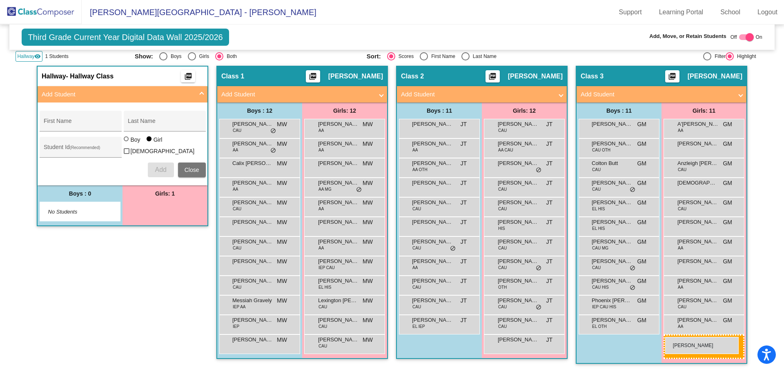 Image resolution: width=784 pixels, height=372 pixels. Describe the element at coordinates (599, 326) in the screenshot. I see `span: EL OTH` at that location.